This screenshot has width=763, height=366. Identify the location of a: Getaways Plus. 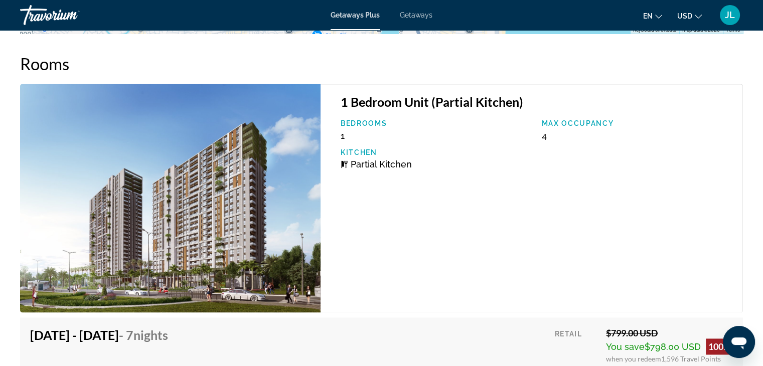
(355, 15).